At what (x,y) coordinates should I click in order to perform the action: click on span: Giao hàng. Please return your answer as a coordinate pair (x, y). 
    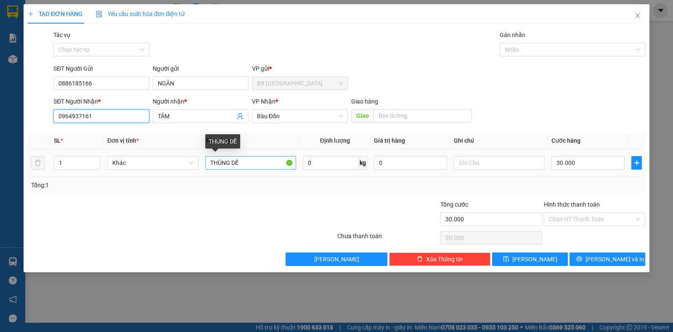
    Looking at the image, I should click on (365, 101).